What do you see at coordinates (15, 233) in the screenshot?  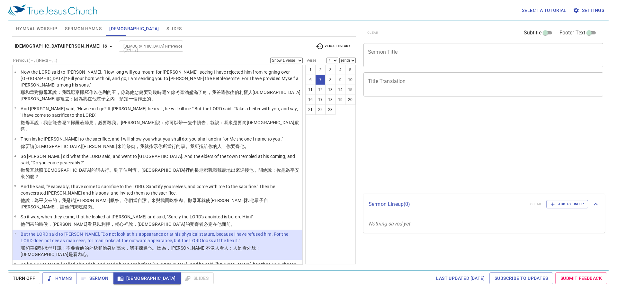 I see `span: 7` at bounding box center [15, 233].